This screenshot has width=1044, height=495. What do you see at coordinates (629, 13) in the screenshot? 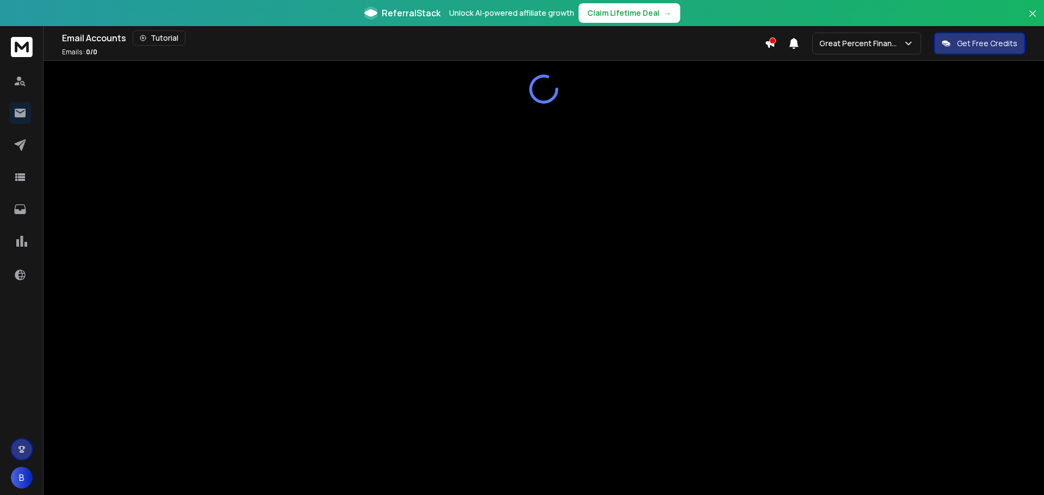
I see `button: Claim Lifetime Deal→` at bounding box center [629, 13].